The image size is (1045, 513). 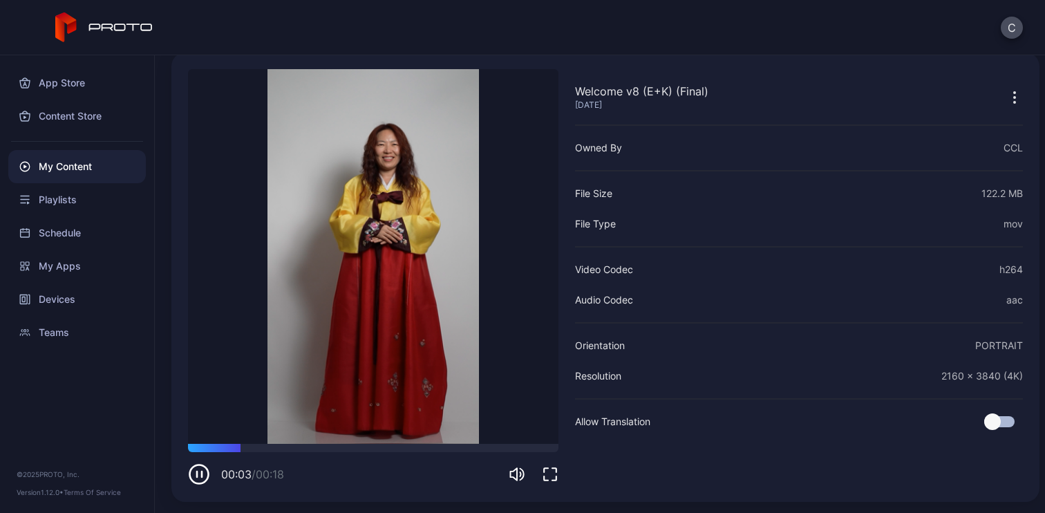 What do you see at coordinates (600, 346) in the screenshot?
I see `div: Orientation` at bounding box center [600, 346].